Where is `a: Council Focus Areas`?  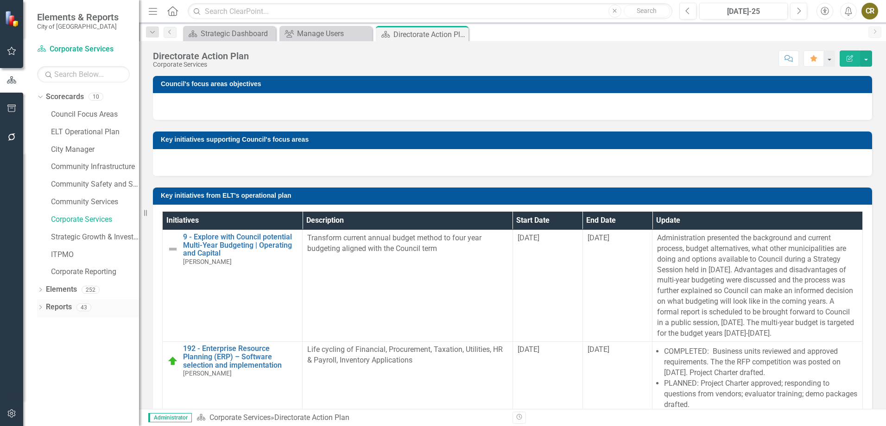
a: Council Focus Areas is located at coordinates (95, 115).